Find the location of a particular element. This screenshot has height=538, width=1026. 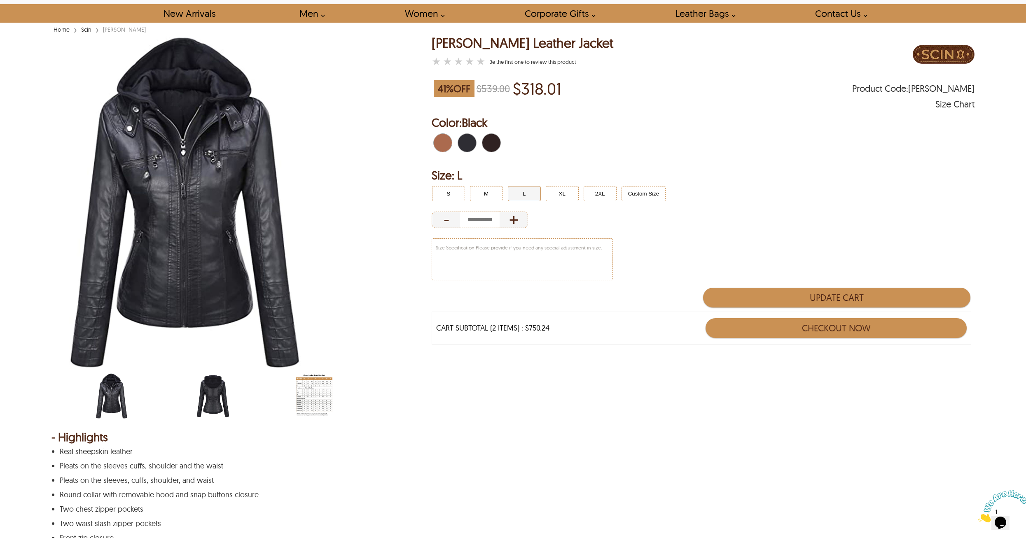

a: Scin is located at coordinates (86, 30).